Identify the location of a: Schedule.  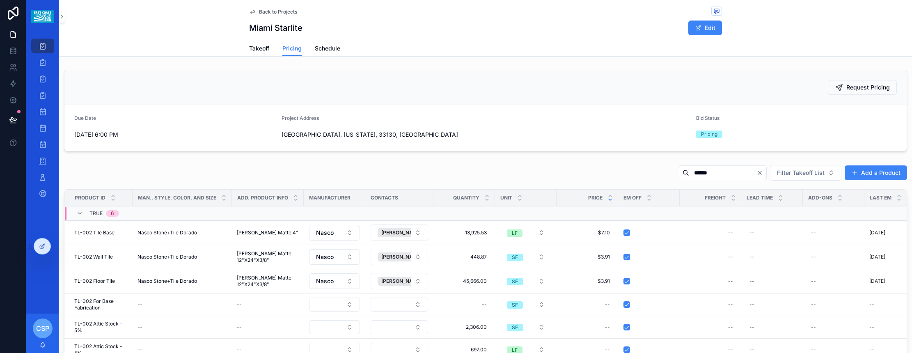
(327, 49).